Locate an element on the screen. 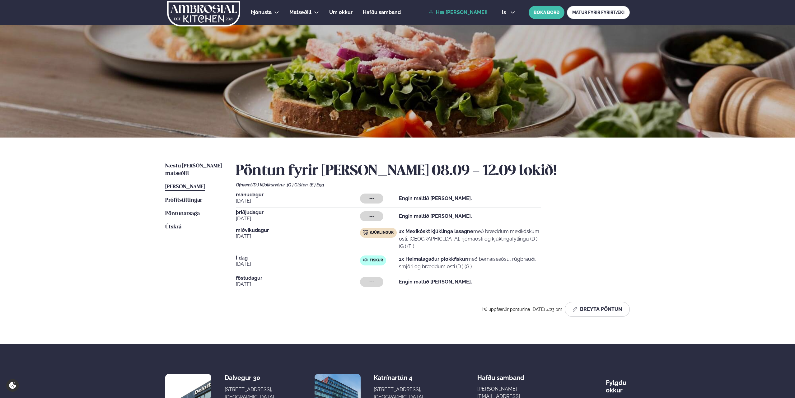  img: chicken.svg is located at coordinates (366, 232).